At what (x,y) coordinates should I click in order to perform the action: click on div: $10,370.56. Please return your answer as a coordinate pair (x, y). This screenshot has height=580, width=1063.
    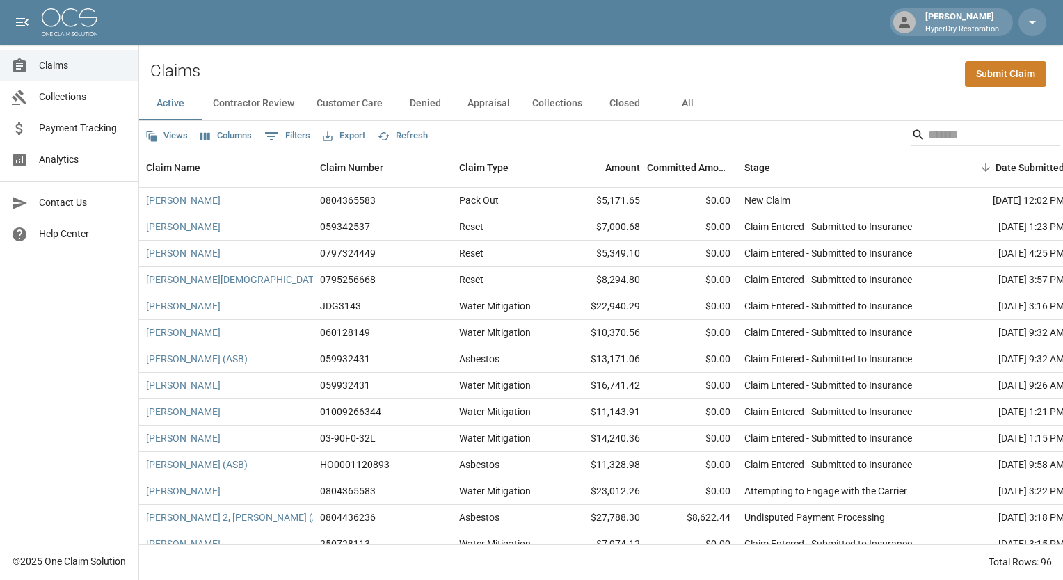
    Looking at the image, I should click on (602, 333).